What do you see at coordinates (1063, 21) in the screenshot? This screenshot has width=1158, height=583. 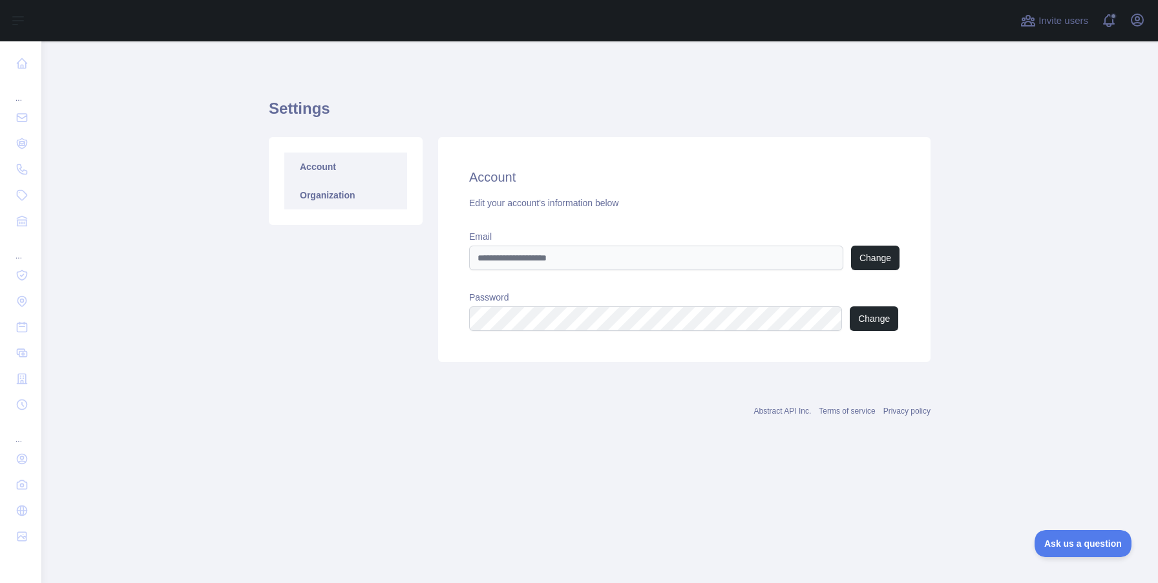 I see `span: Invite users` at bounding box center [1063, 21].